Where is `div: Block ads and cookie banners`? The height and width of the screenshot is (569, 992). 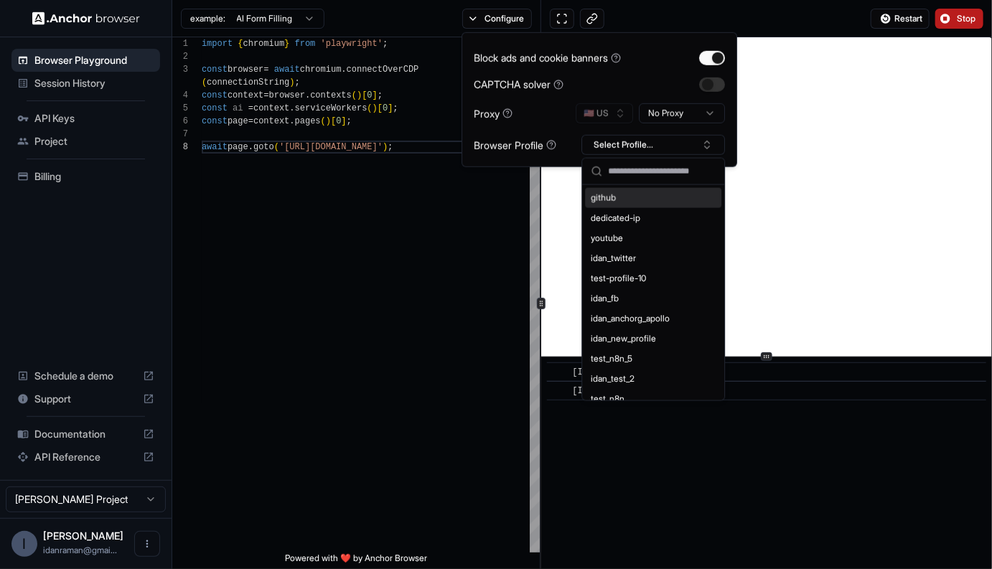 div: Block ads and cookie banners is located at coordinates (547, 57).